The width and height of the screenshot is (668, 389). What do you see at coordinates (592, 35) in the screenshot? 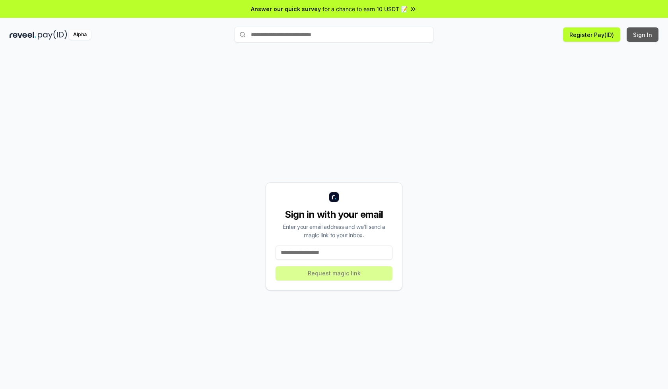
I see `button: Register Pay(ID)` at bounding box center [592, 35].